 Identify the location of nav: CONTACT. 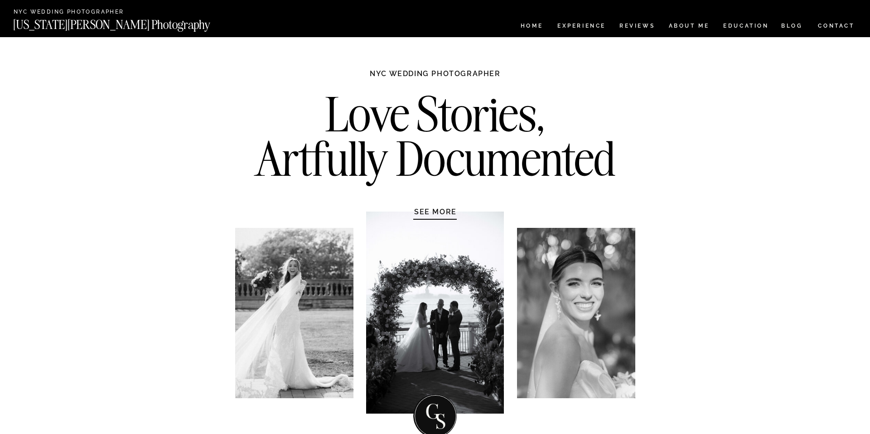
(836, 26).